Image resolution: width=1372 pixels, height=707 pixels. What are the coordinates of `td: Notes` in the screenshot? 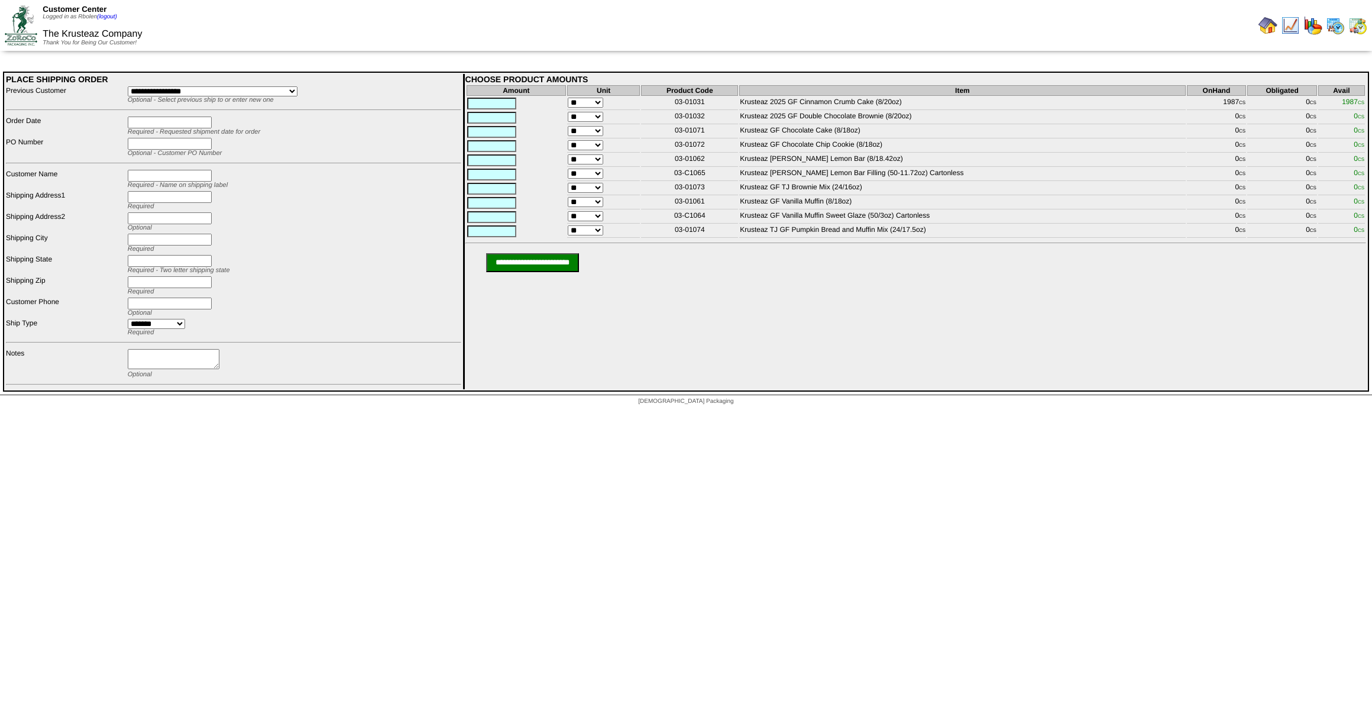 It's located at (66, 363).